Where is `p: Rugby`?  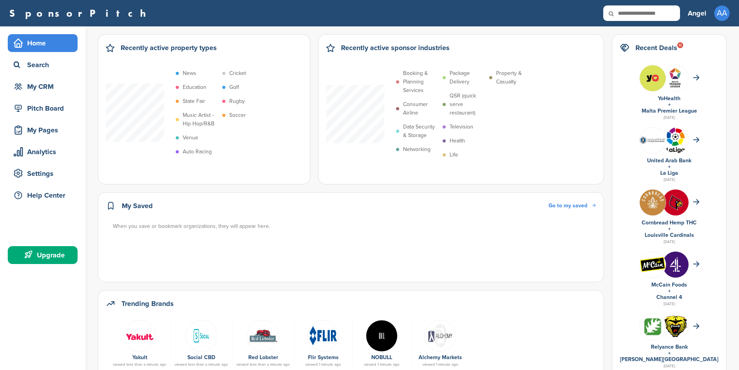 p: Rugby is located at coordinates (237, 101).